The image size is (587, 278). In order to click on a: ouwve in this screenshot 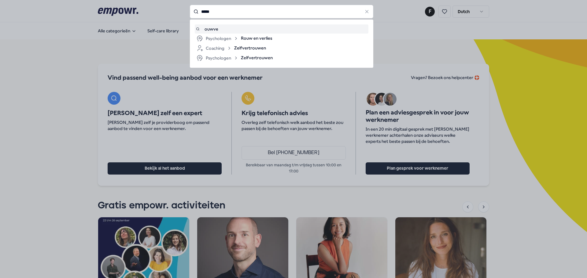, I will do `click(281, 29)`.